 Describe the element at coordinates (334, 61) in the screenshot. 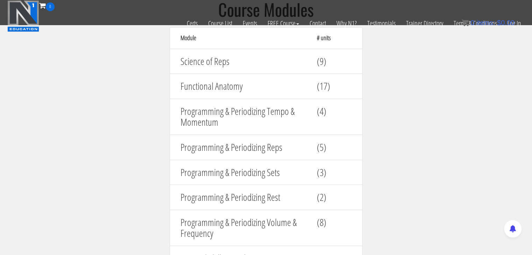

I see `h4: (9)` at that location.